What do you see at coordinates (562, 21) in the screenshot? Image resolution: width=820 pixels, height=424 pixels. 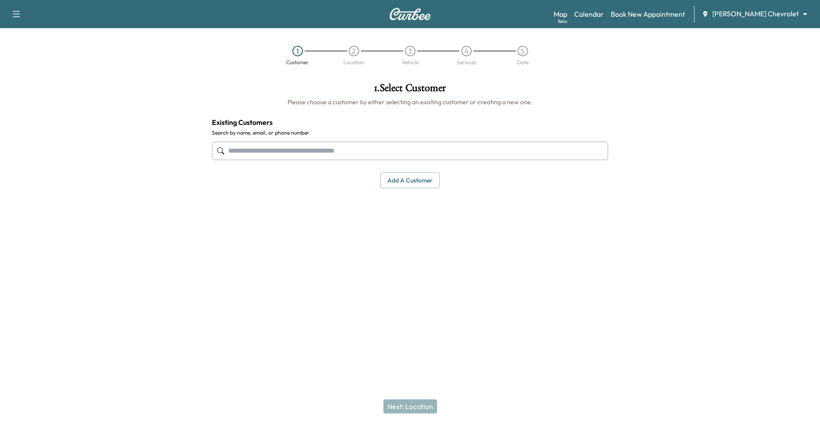 I see `div: Beta` at bounding box center [562, 21].